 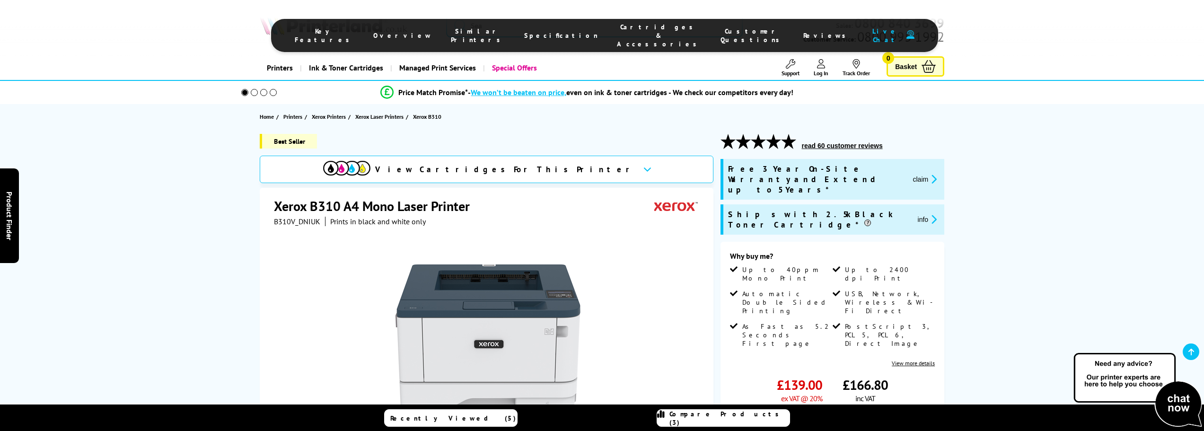 I want to click on span: B310V_DNIUK, so click(x=297, y=221).